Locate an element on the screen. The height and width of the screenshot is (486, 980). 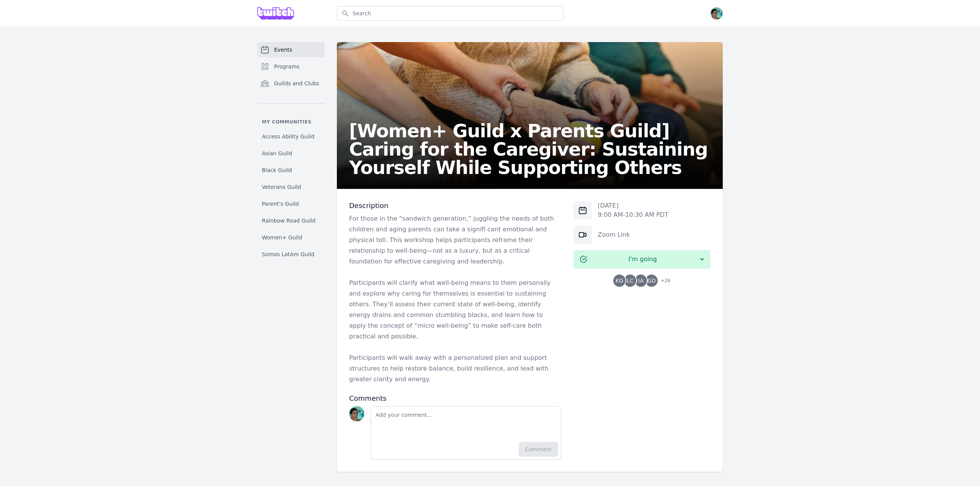
a: Zoom Link is located at coordinates (614, 235).